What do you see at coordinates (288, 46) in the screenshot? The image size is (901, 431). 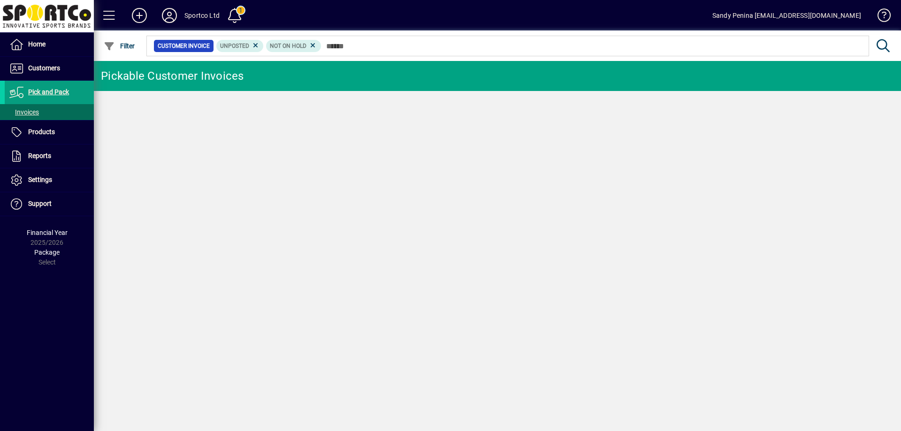 I see `span: Not On Hold` at bounding box center [288, 46].